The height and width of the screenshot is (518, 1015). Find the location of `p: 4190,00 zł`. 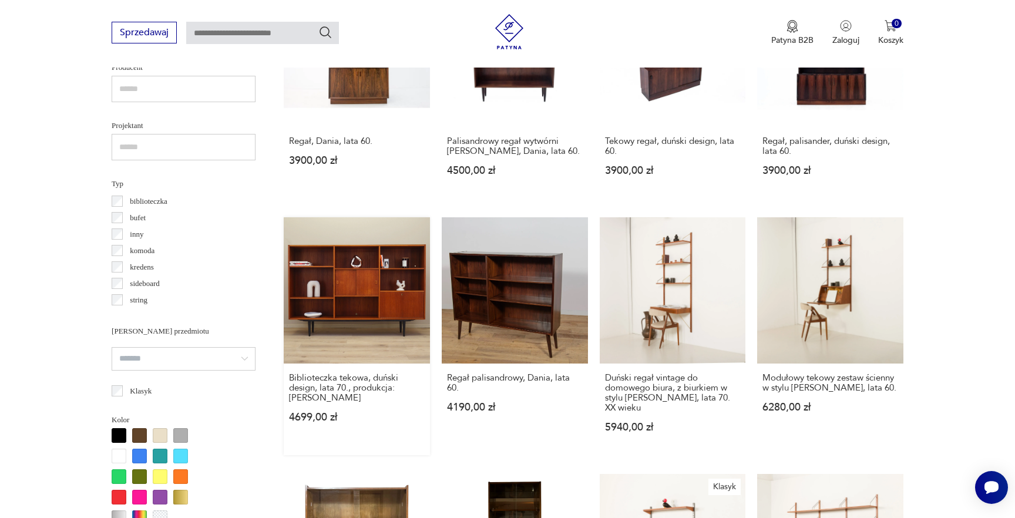

p: 4190,00 zł is located at coordinates (515, 407).